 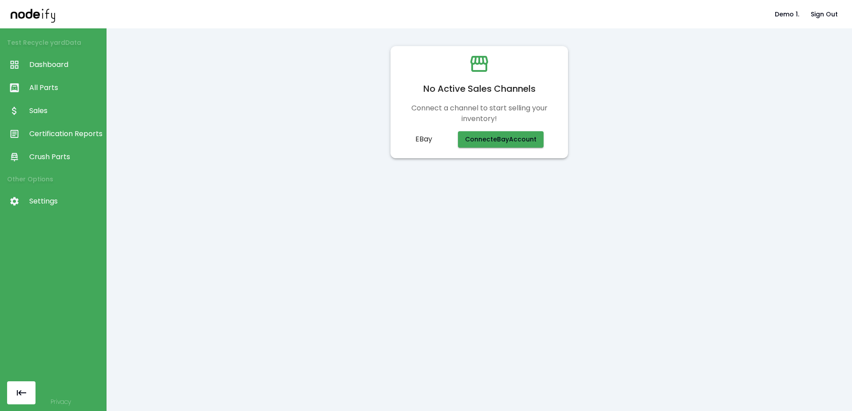 I want to click on button: ConnecteBayAccount, so click(x=501, y=139).